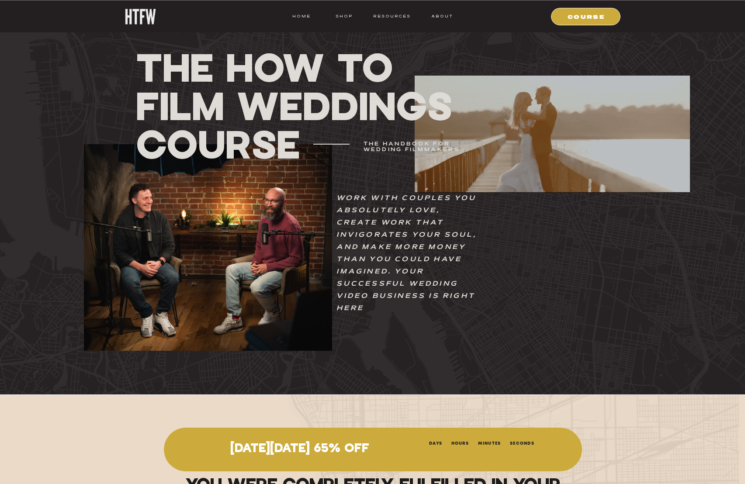 The image size is (745, 484). What do you see at coordinates (297, 105) in the screenshot?
I see `h1: THE How To Film Weddings Course` at bounding box center [297, 105].